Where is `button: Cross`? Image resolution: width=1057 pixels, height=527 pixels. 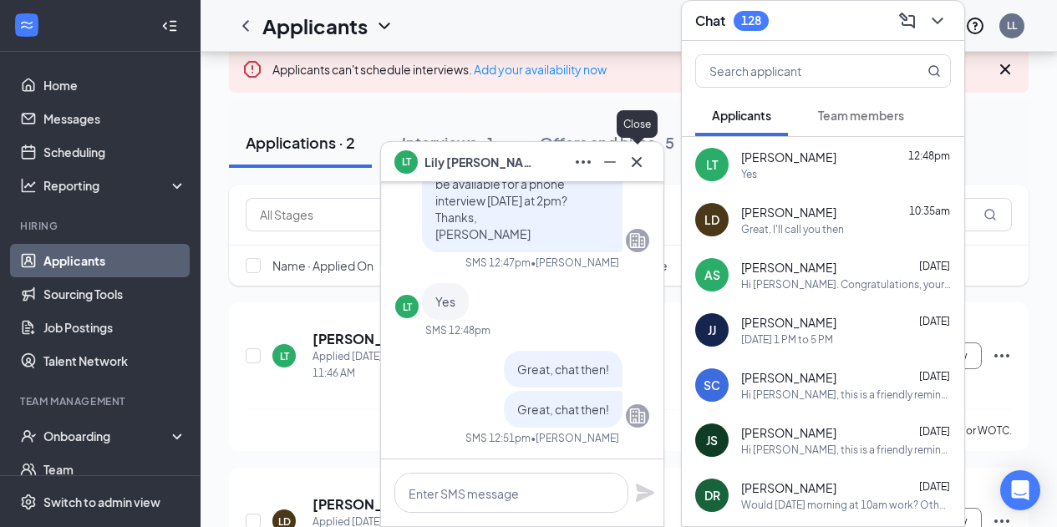
button: Cross is located at coordinates (637, 162).